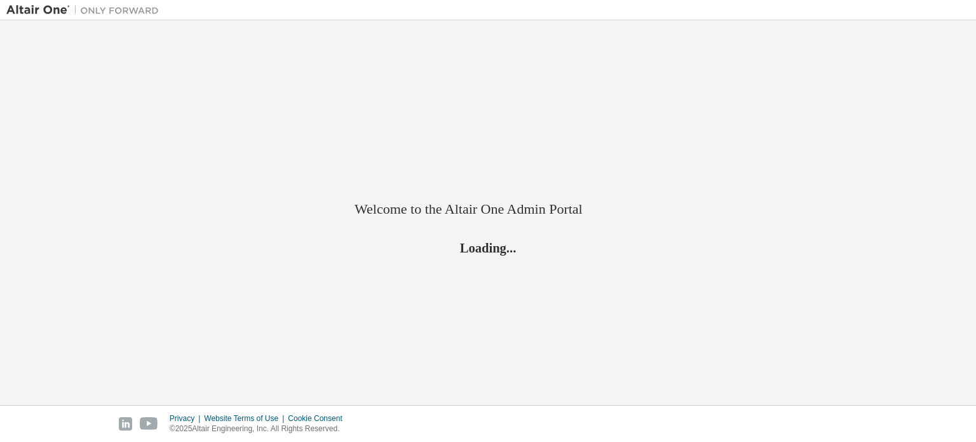  What do you see at coordinates (318, 418) in the screenshot?
I see `div: Cookie Consent` at bounding box center [318, 418].